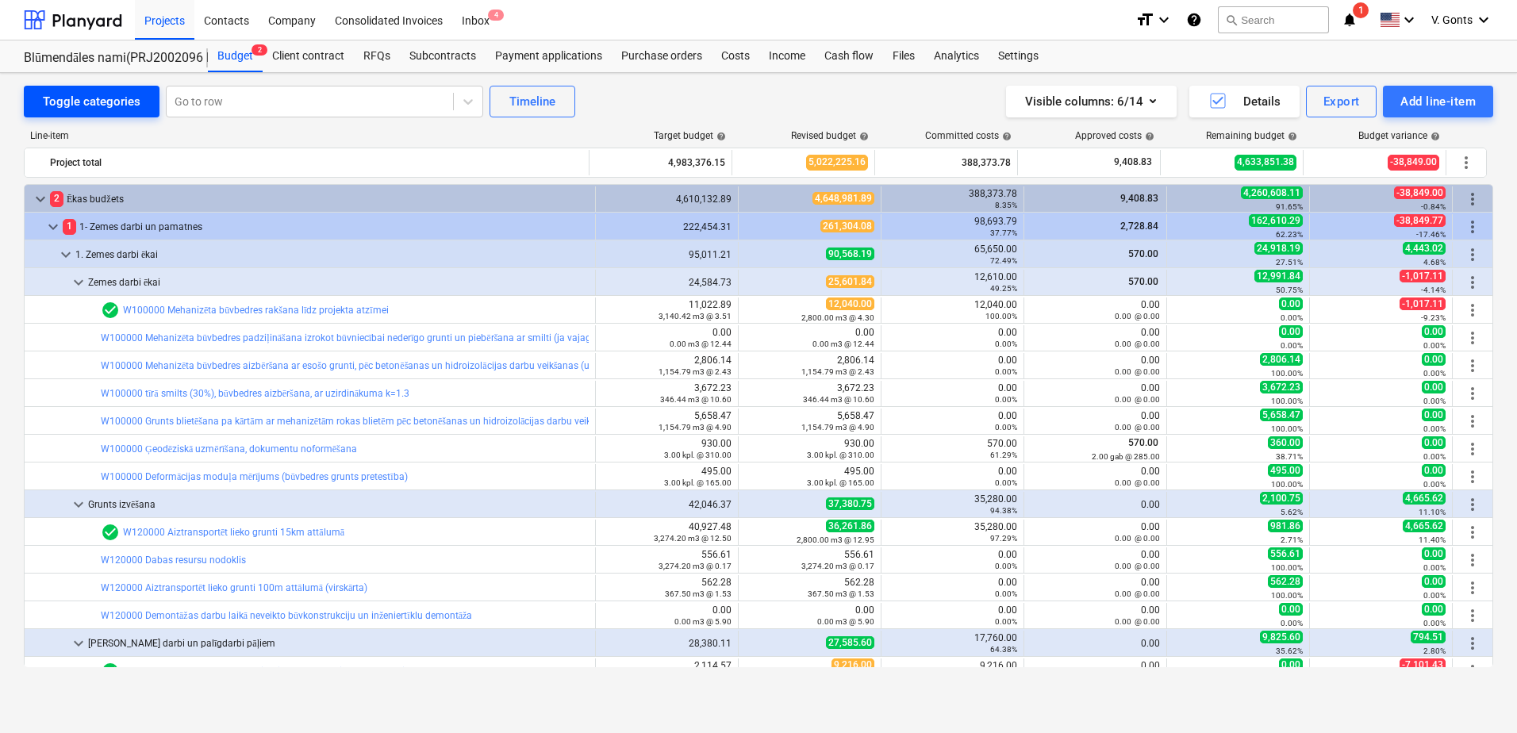 This screenshot has width=1517, height=733. What do you see at coordinates (436, 366) in the screenshot?
I see `a: W100000 Mehanizēta būvbedres aizbēršana ar esošo grunti, pēc betonēšanas un hidroizolācijas darbu...` at bounding box center [436, 366].